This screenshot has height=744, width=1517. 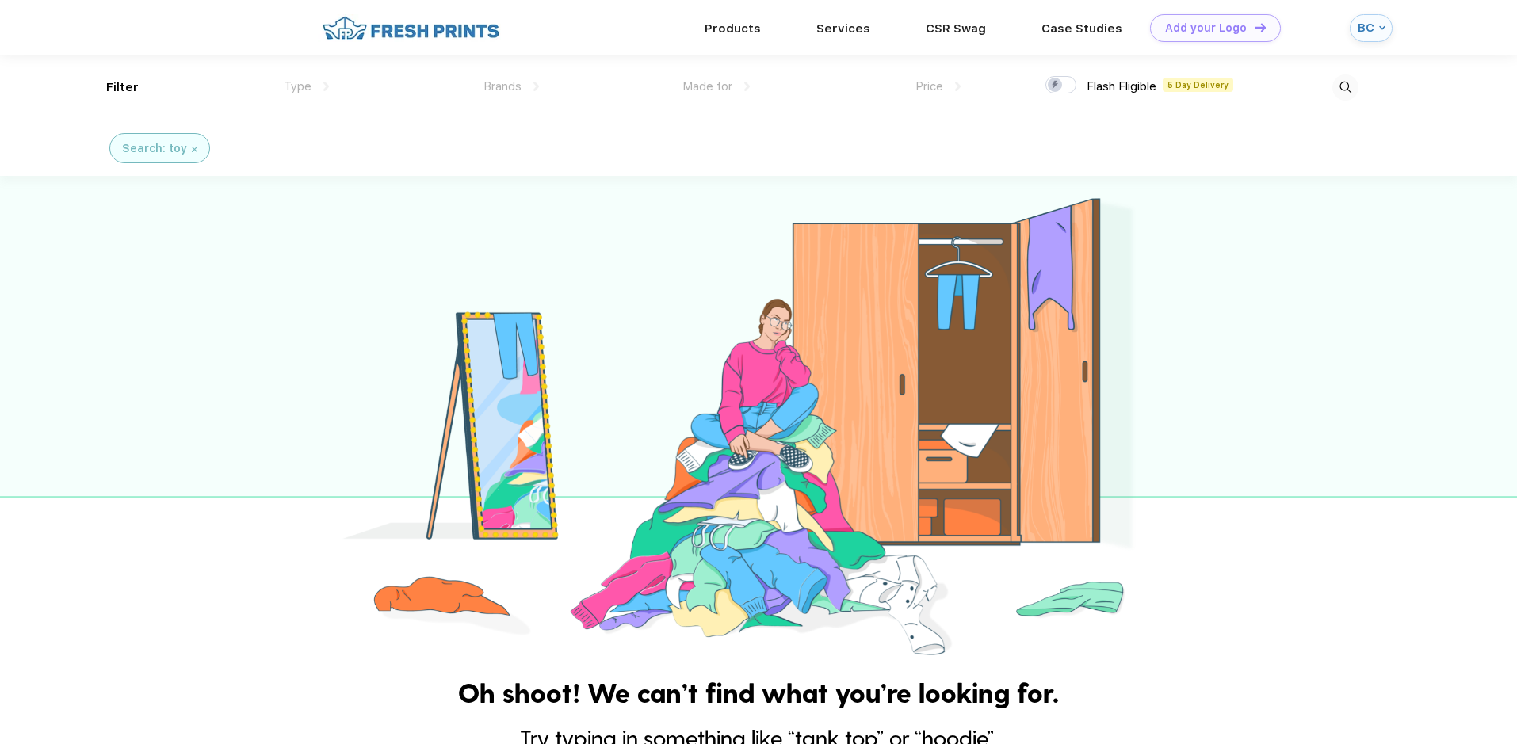 What do you see at coordinates (956, 29) in the screenshot?
I see `a: CSR Swag` at bounding box center [956, 29].